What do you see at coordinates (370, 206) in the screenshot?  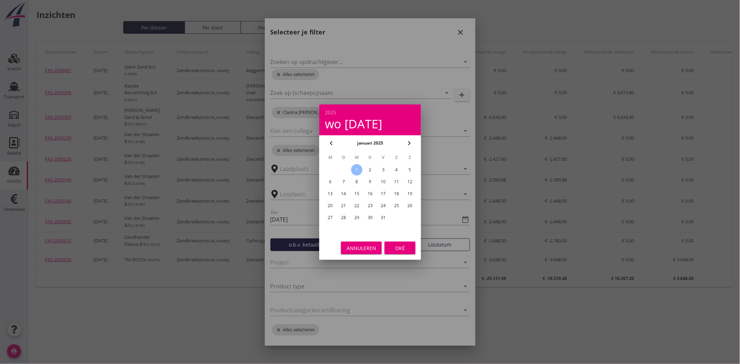 I see `div: 23` at bounding box center [370, 206].